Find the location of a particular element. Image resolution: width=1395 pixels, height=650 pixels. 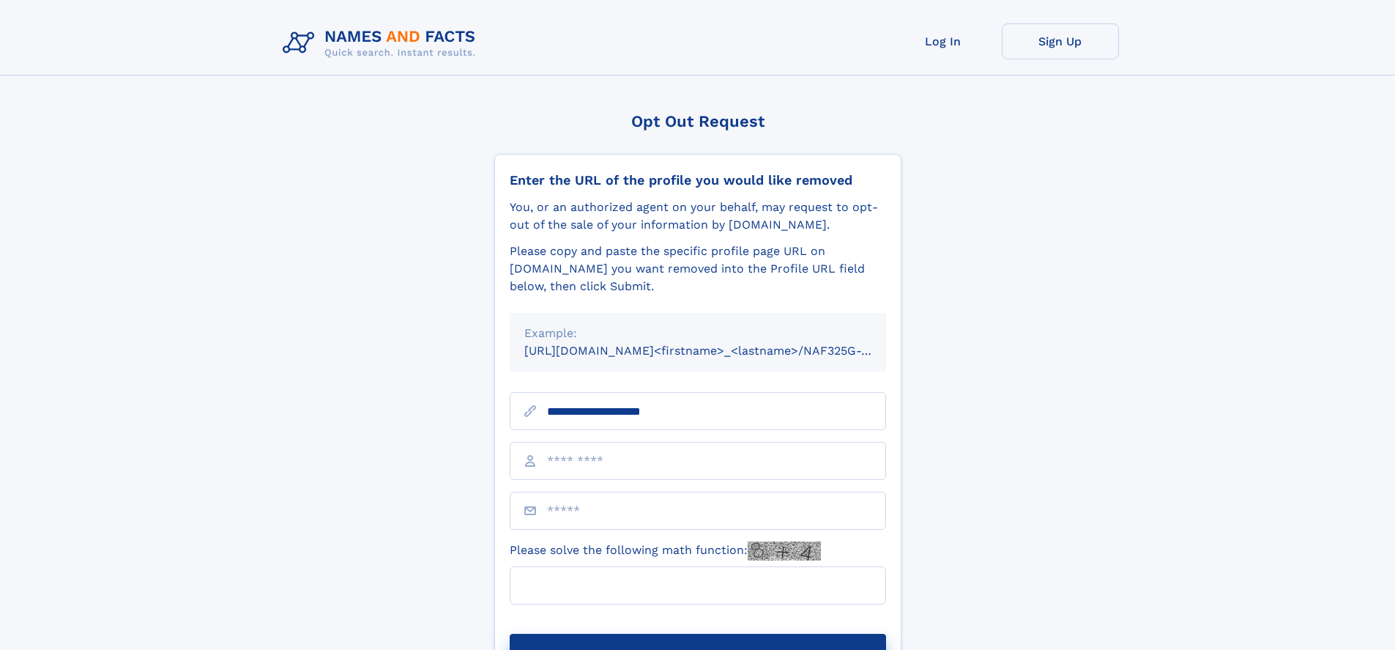

div: Enter the URL of the profile you would like removed is located at coordinates (698, 180).